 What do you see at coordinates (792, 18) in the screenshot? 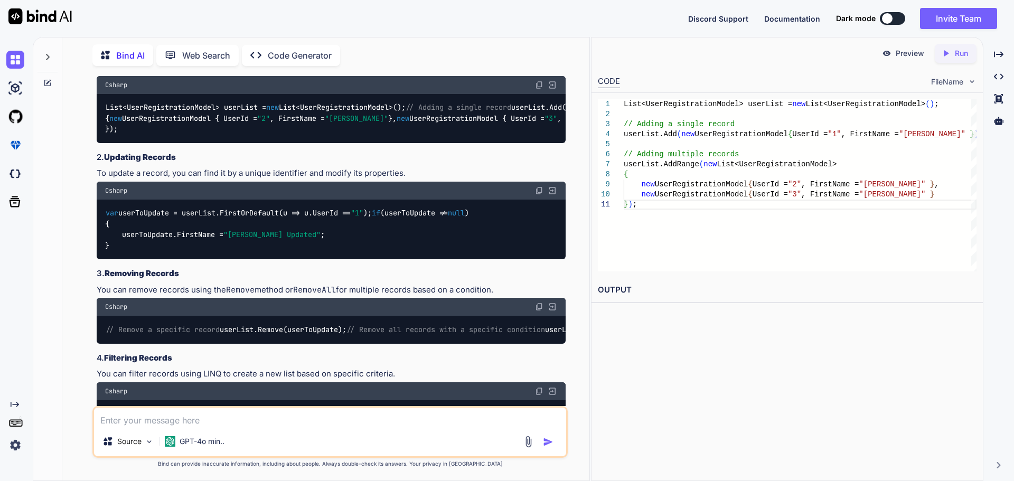
I see `span: Documentation` at bounding box center [792, 18].